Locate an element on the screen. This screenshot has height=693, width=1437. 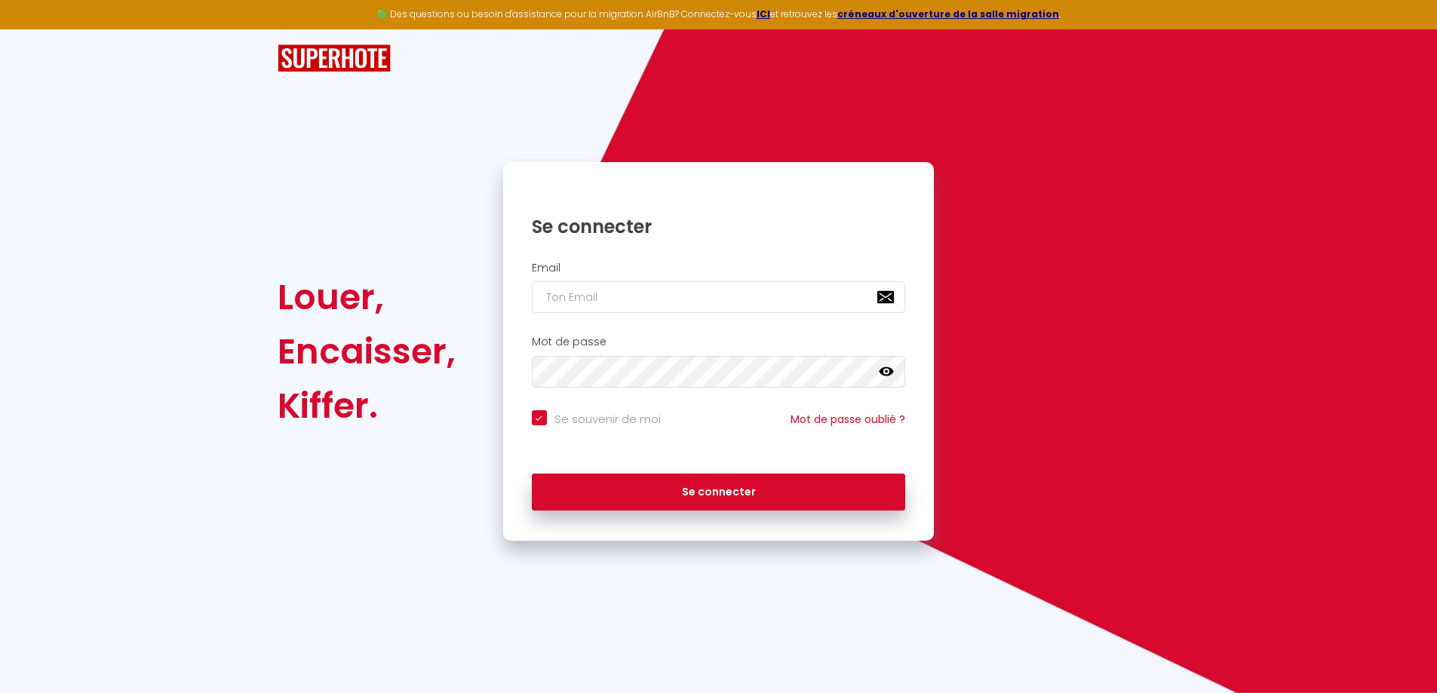
div: Louer, is located at coordinates (367, 297).